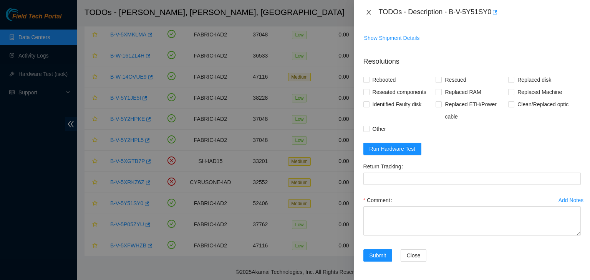 The width and height of the screenshot is (590, 280). I want to click on span: Rescued, so click(455, 80).